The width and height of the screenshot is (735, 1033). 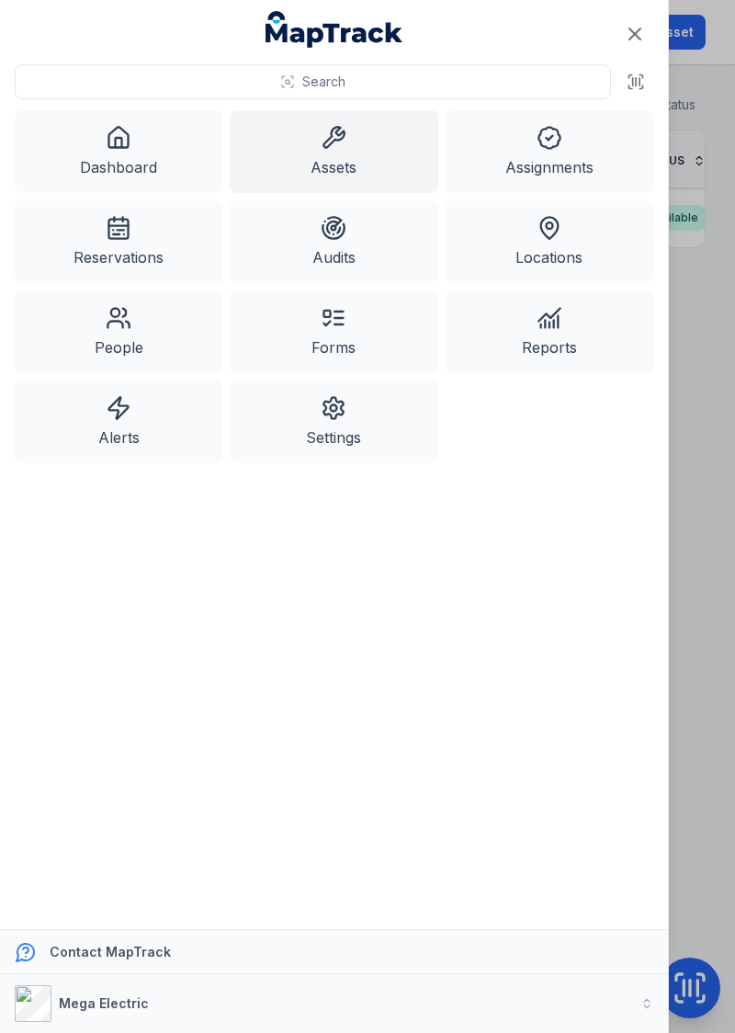 I want to click on a: Reports, so click(x=549, y=332).